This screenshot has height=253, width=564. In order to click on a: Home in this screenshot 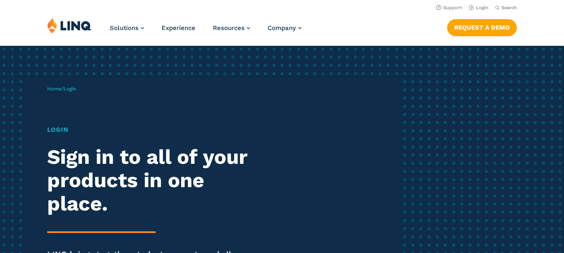, I will do `click(54, 89)`.